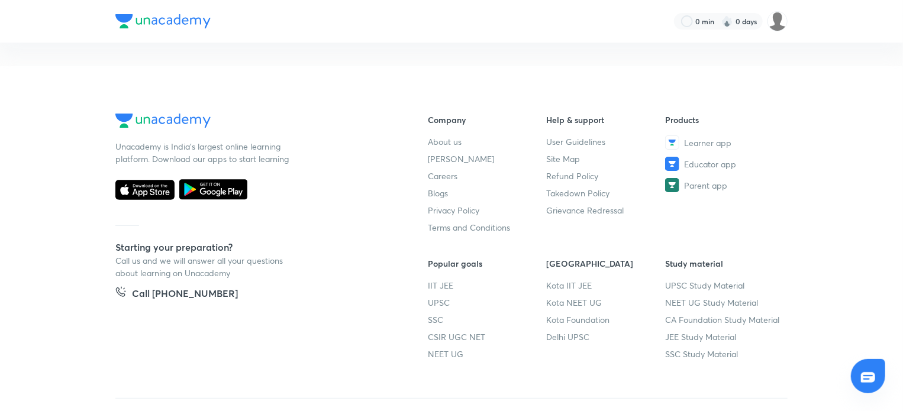  I want to click on a: Careers, so click(487, 176).